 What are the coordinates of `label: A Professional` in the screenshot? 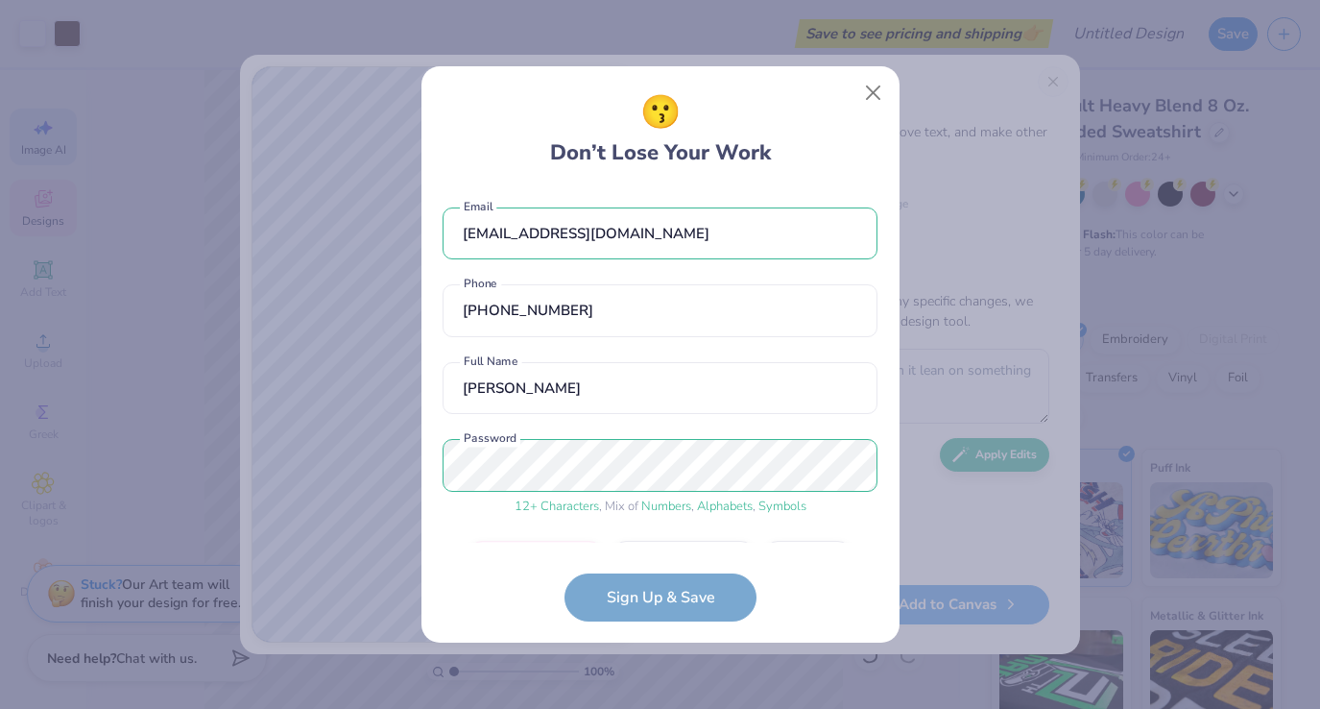 It's located at (684, 560).